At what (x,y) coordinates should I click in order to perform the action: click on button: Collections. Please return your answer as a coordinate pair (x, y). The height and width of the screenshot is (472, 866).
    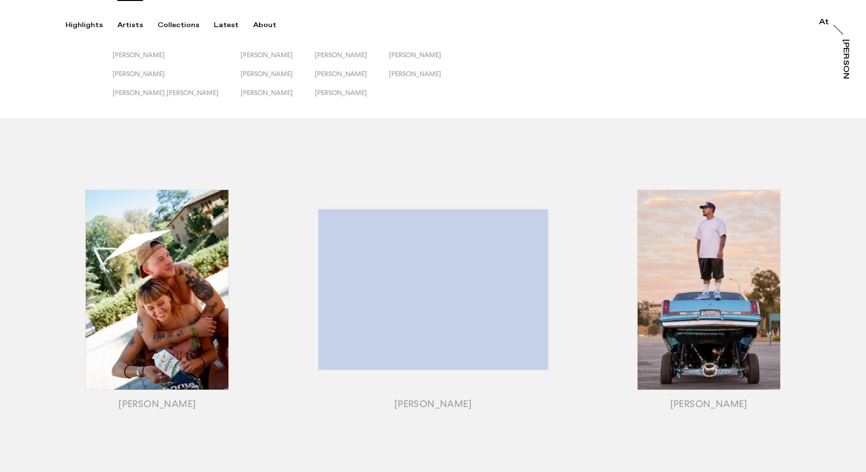
    Looking at the image, I should click on (186, 25).